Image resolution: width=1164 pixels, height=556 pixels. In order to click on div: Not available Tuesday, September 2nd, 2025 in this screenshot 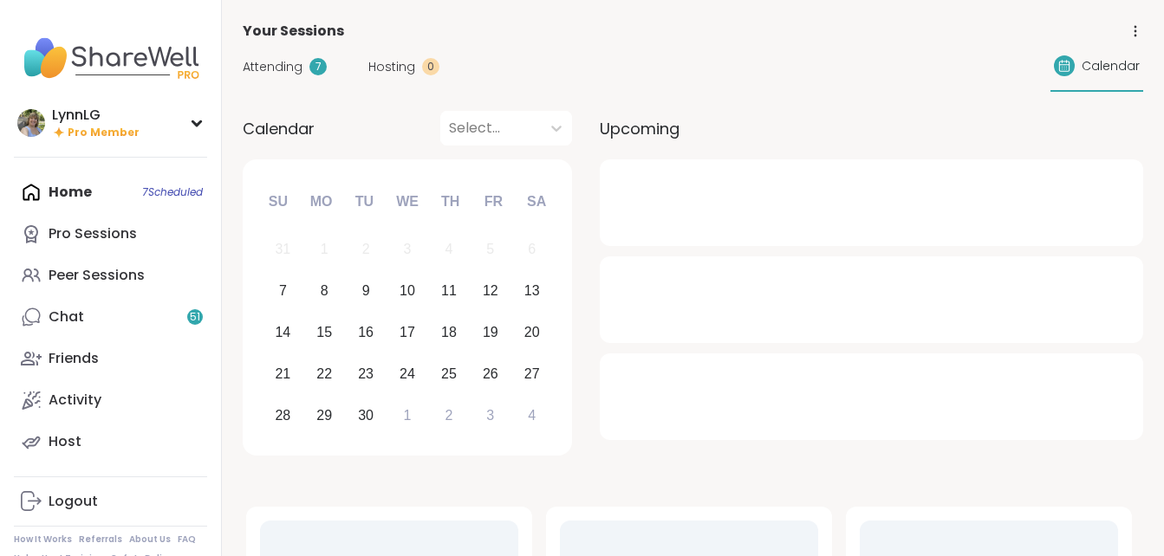, I will do `click(366, 250)`.